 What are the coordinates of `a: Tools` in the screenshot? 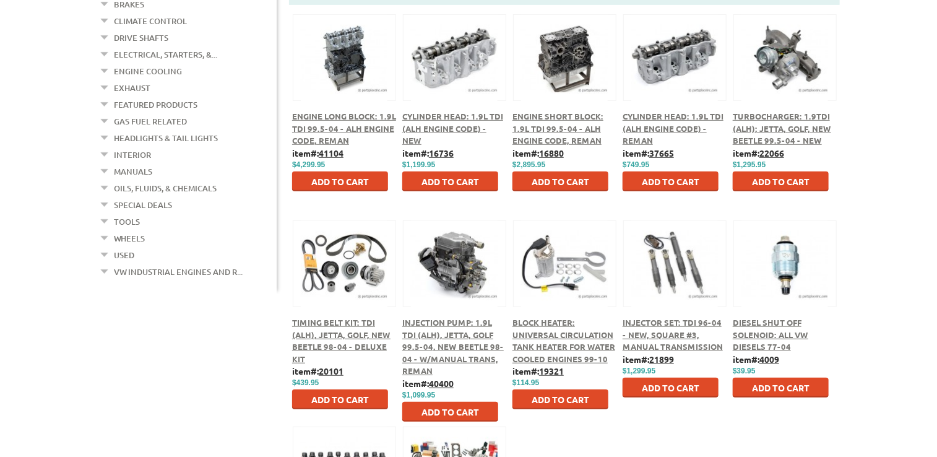 It's located at (127, 221).